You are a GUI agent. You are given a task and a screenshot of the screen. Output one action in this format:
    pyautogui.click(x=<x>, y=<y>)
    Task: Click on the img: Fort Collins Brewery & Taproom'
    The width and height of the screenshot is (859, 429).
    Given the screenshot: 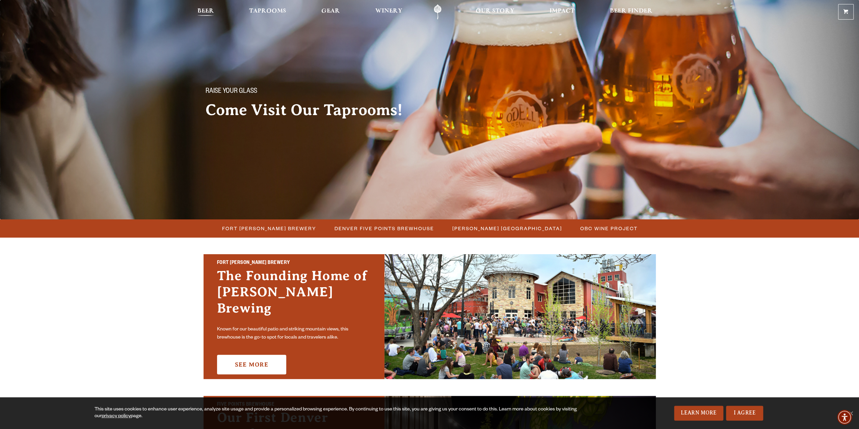 What is the action you would take?
    pyautogui.click(x=520, y=316)
    